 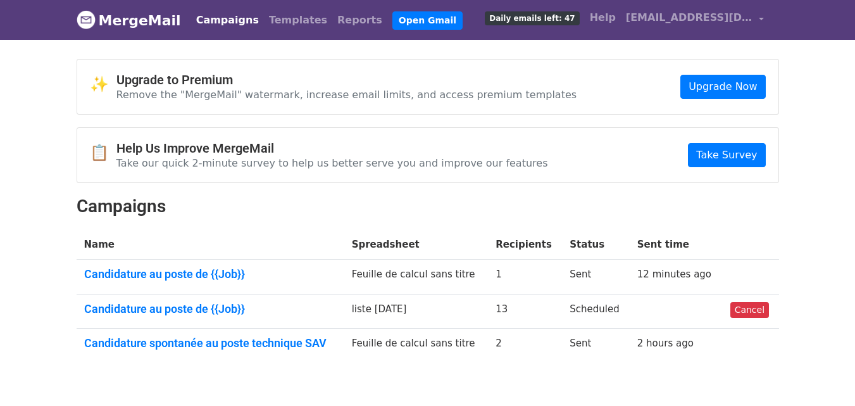 I want to click on p: Take our quick 2-minute survey to help us better serve you and improve our features, so click(x=332, y=163).